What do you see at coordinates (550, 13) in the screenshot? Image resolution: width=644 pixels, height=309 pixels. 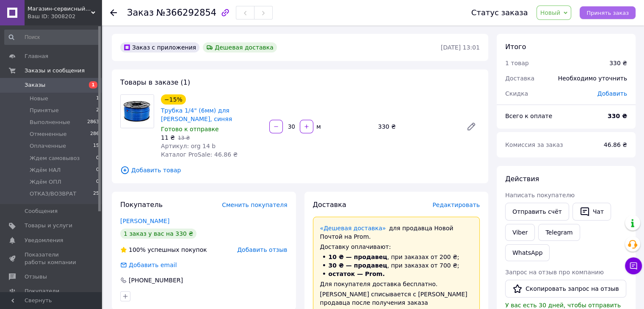 I see `span: Новый` at bounding box center [550, 13].